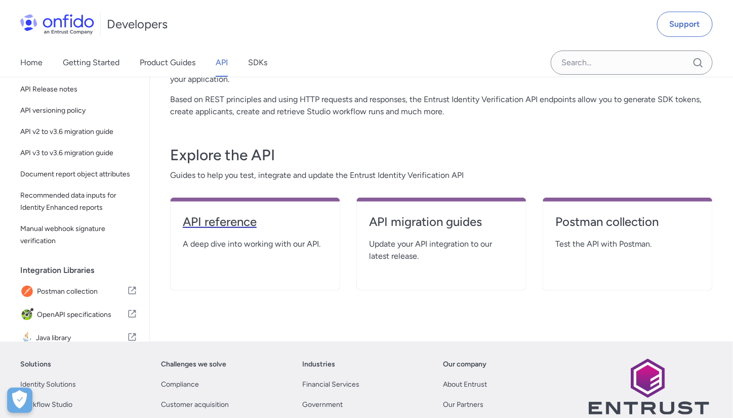  Describe the element at coordinates (464, 365) in the screenshot. I see `a: Our company` at that location.